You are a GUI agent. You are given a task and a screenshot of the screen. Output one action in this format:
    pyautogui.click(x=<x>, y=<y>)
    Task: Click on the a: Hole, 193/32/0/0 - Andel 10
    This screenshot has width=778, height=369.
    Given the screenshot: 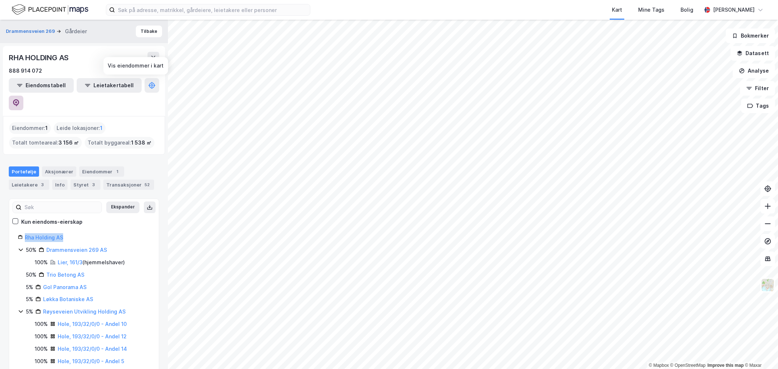 What is the action you would take?
    pyautogui.click(x=92, y=324)
    